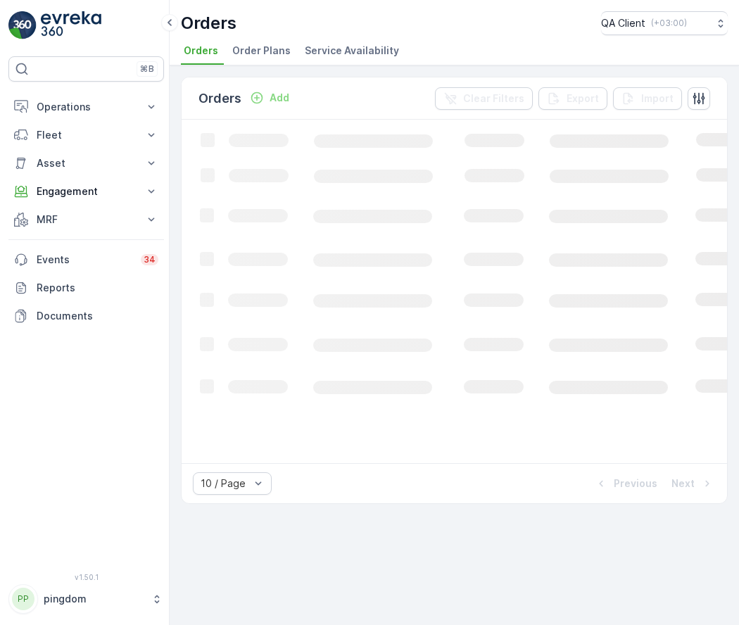 The height and width of the screenshot is (625, 739). I want to click on p: Engagement, so click(86, 191).